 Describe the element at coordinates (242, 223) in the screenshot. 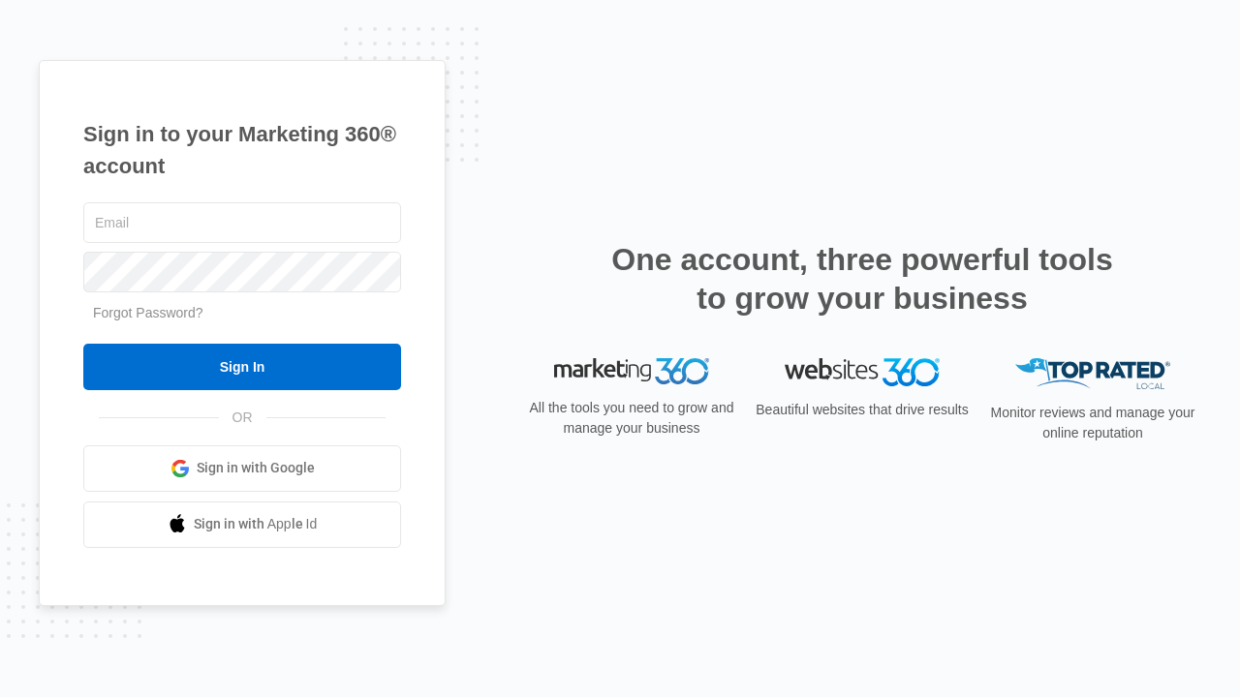

I see `input: Email` at that location.